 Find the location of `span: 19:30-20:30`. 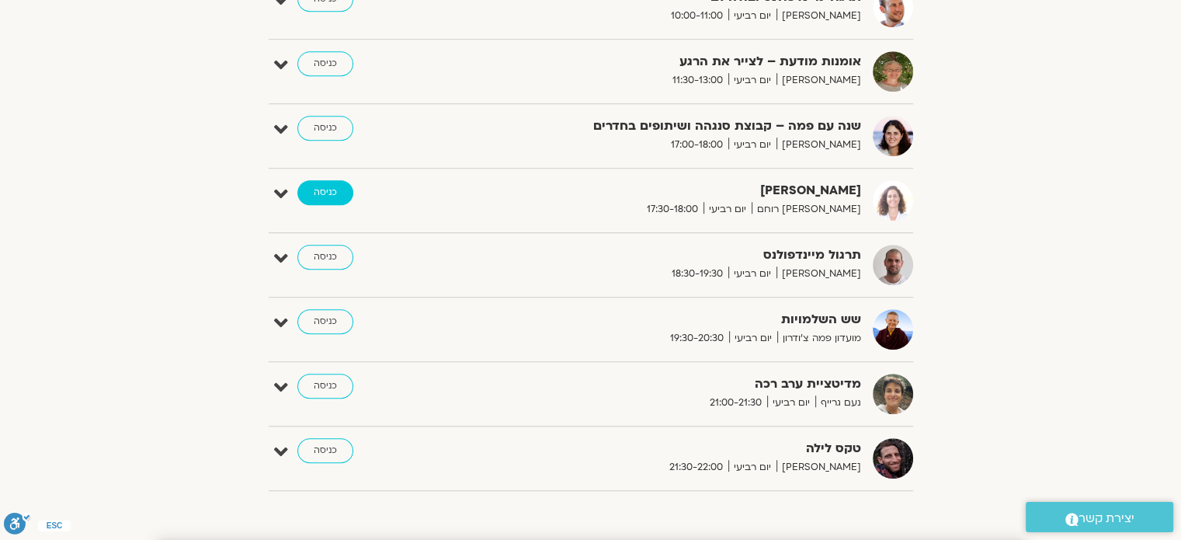

span: 19:30-20:30 is located at coordinates (696, 338).